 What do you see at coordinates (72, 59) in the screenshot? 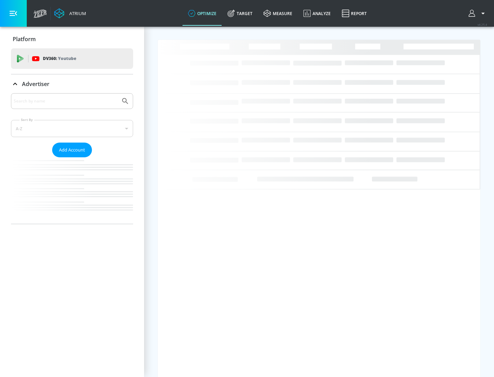
I see `div: DV360: Youtube` at bounding box center [72, 59].